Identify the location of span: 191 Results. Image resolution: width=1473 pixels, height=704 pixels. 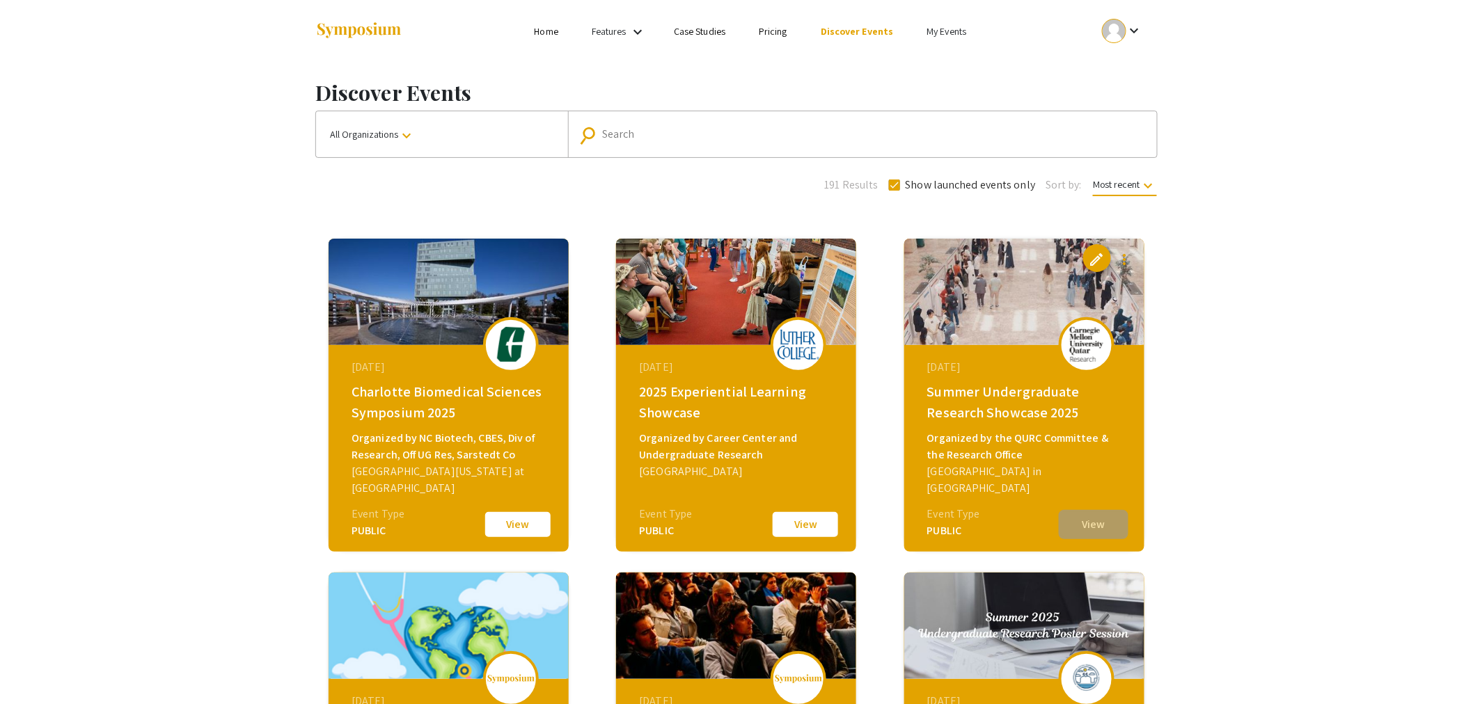
(851, 185).